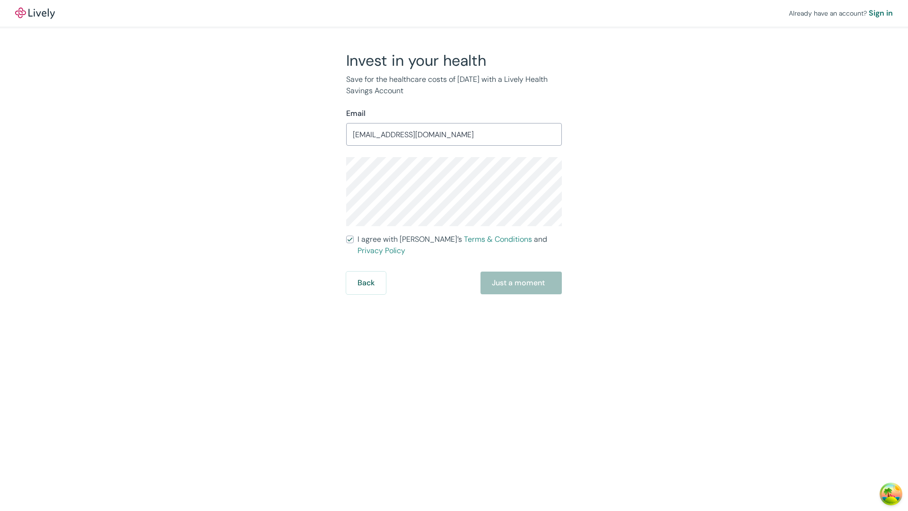  Describe the element at coordinates (35, 13) in the screenshot. I see `a: LivelyLively` at that location.